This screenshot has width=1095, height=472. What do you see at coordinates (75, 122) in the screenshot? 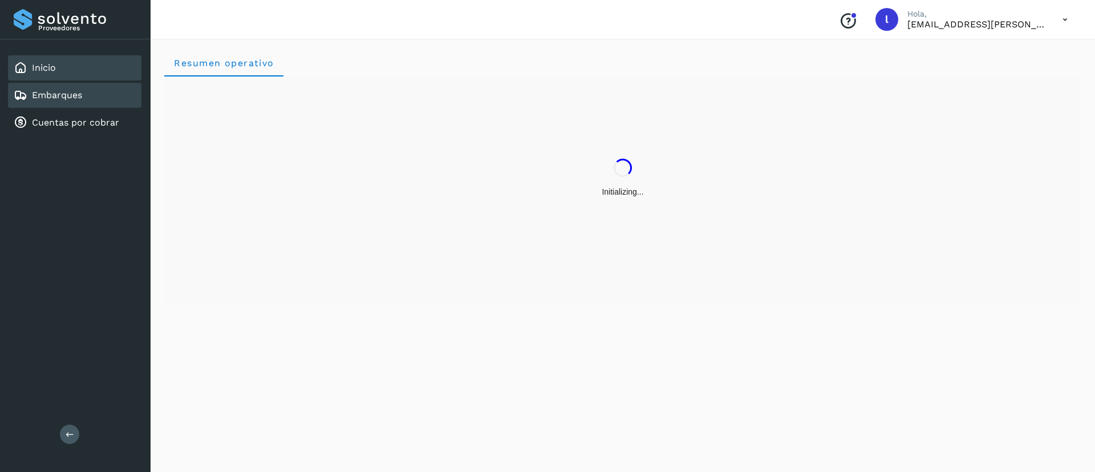
I see `a: Cuentas por cobrar` at bounding box center [75, 122].